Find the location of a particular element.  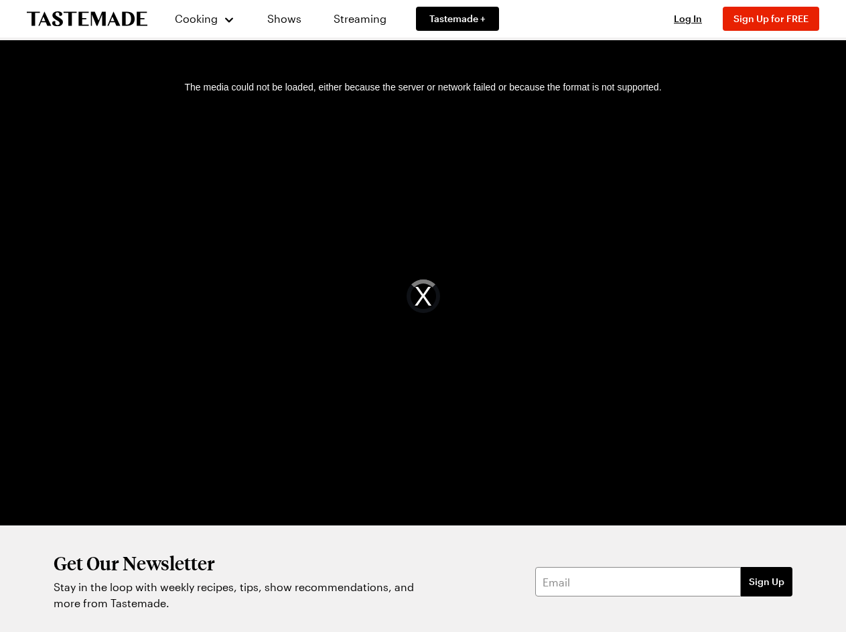

span: Tastemade + is located at coordinates (458, 19).